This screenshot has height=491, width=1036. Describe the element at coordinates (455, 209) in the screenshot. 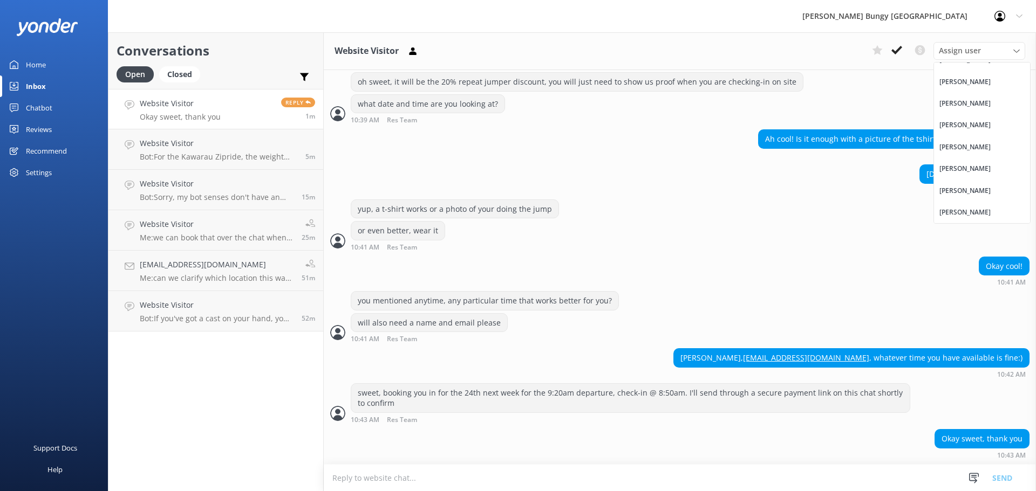

I see `div: yup, a t-shirt works or a photo of your doing the jump` at that location.